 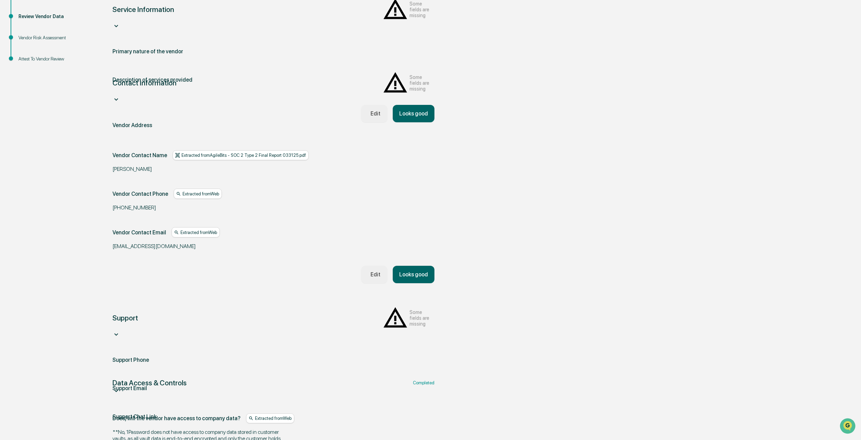 What do you see at coordinates (414, 274) in the screenshot?
I see `button: Looks good` at bounding box center [414, 274].